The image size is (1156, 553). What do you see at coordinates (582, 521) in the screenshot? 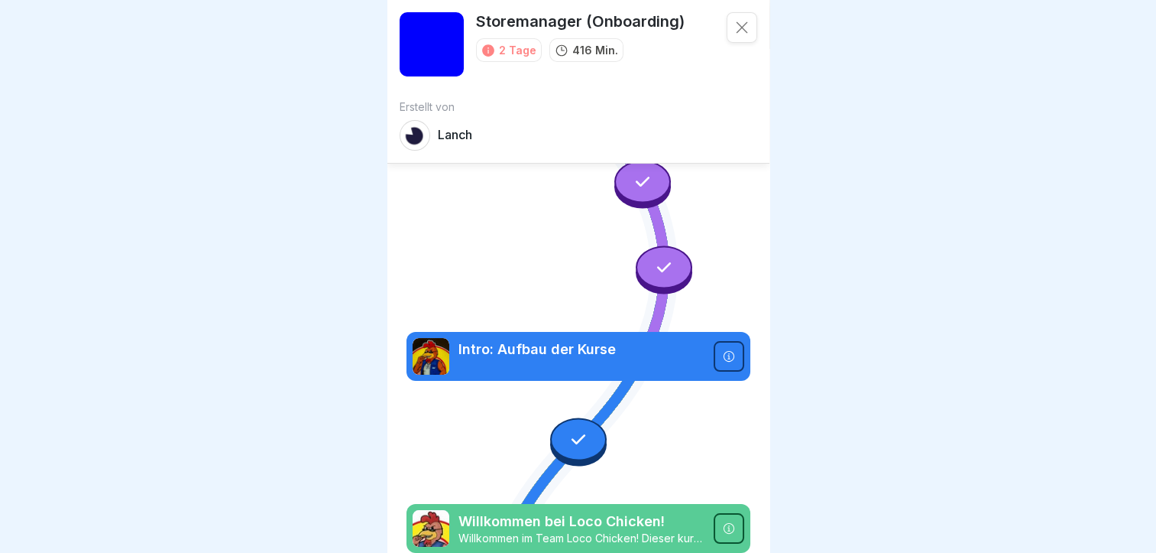
I see `p: Willkommen bei Loco Chicken!` at bounding box center [582, 521].